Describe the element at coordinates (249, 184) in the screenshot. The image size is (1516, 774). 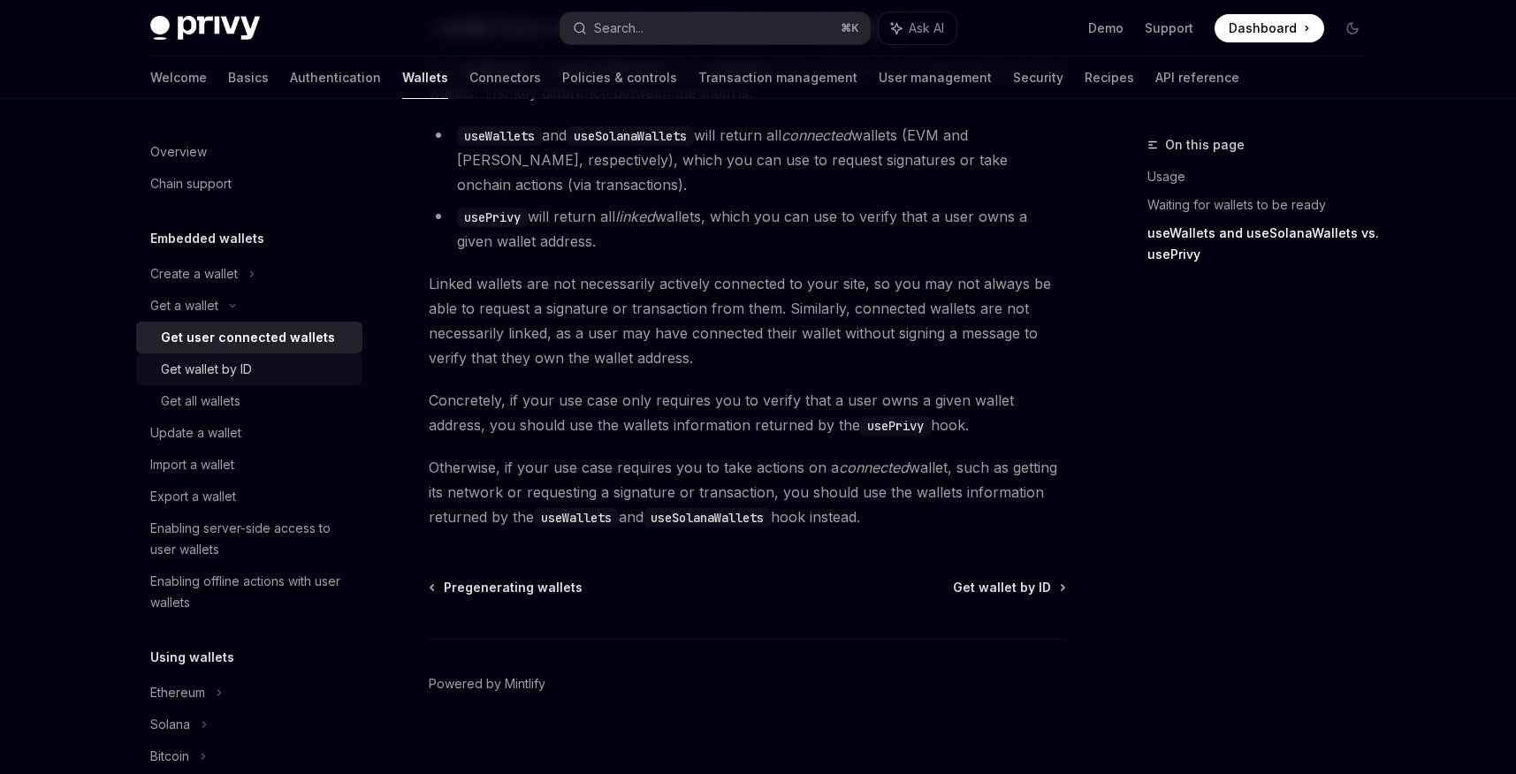
I see `a: Chain support` at that location.